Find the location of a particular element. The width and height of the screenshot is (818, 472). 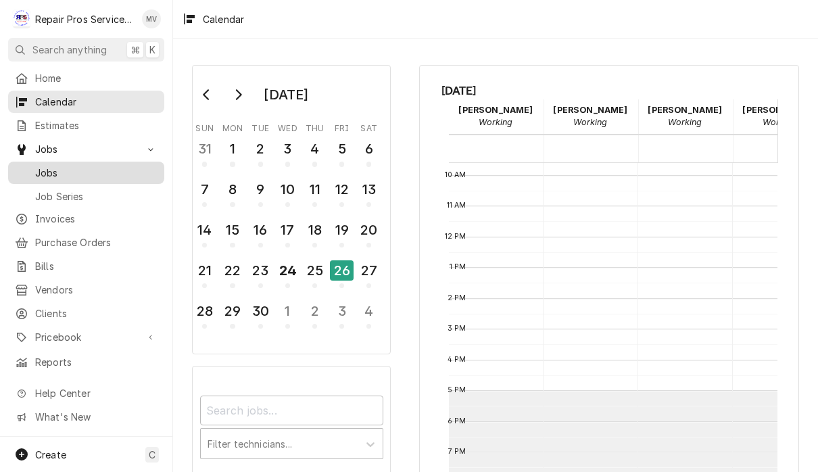

div: 30 is located at coordinates (260, 311).